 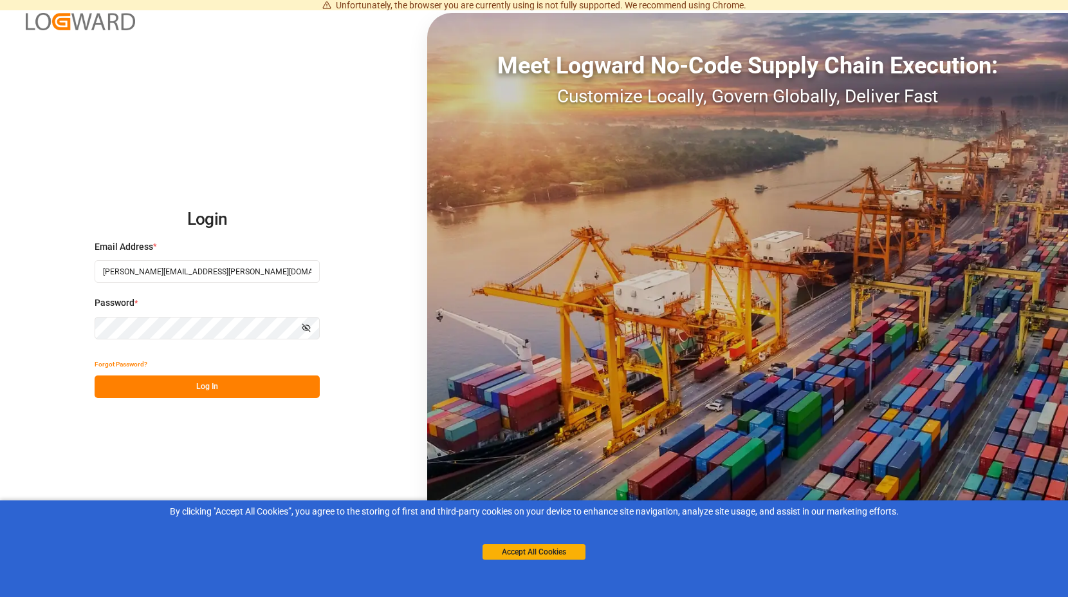 I want to click on button: Forgot Password?, so click(x=121, y=364).